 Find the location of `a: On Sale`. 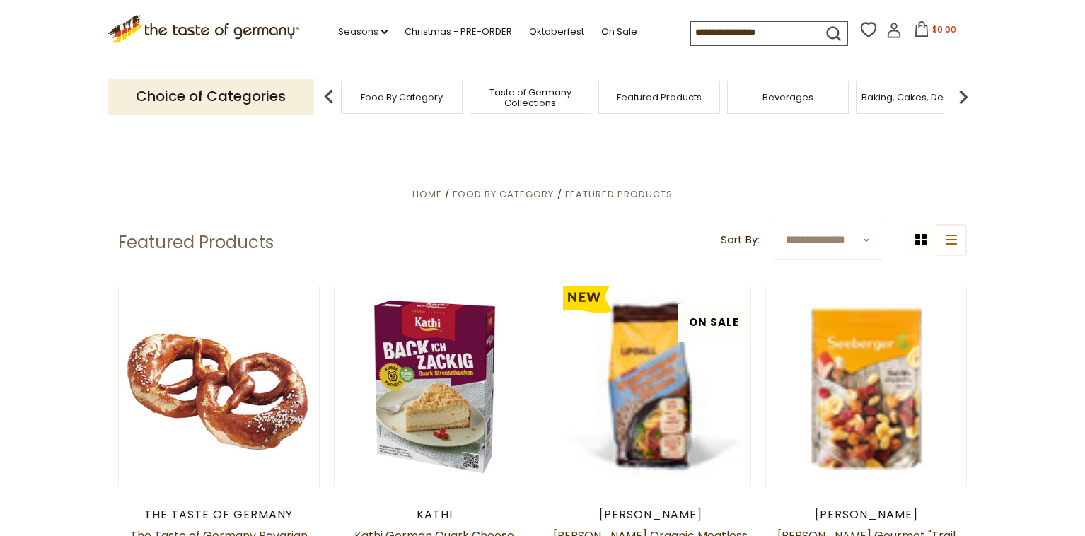

a: On Sale is located at coordinates (619, 32).